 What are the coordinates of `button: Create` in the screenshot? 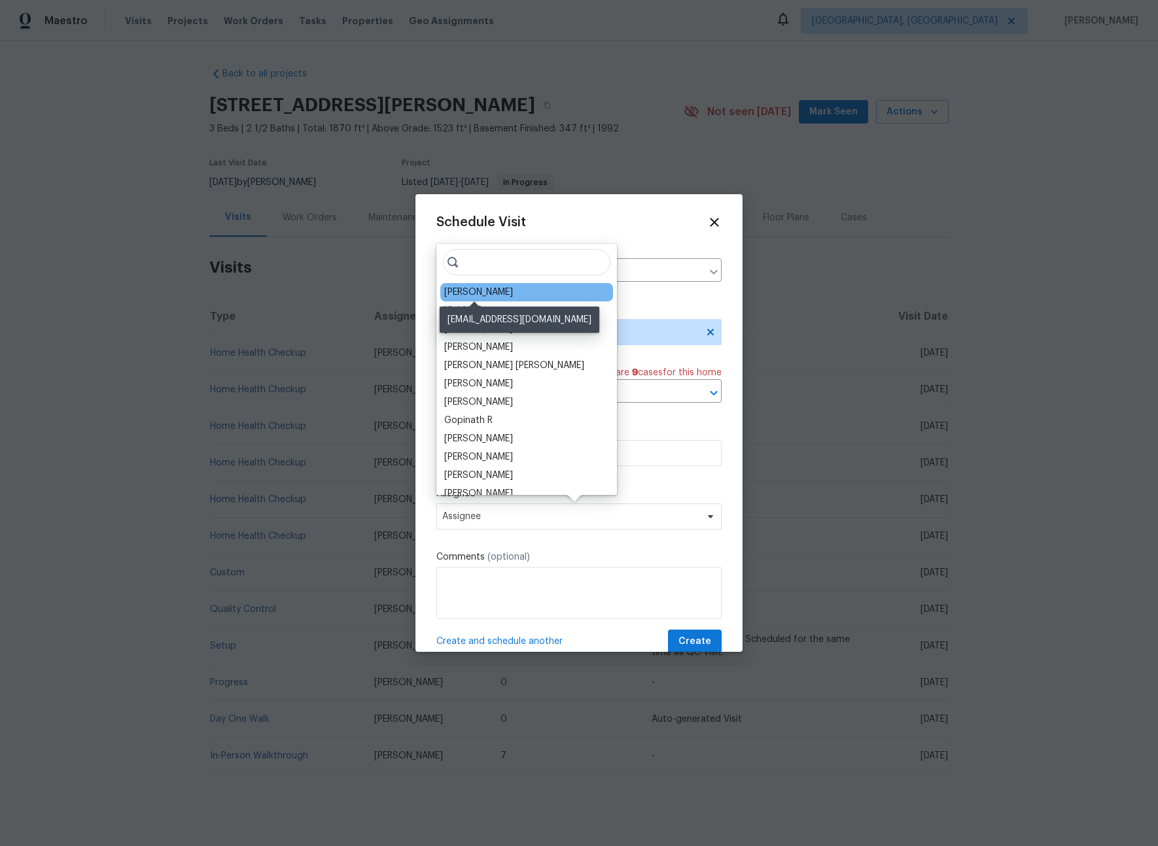 It's located at (695, 642).